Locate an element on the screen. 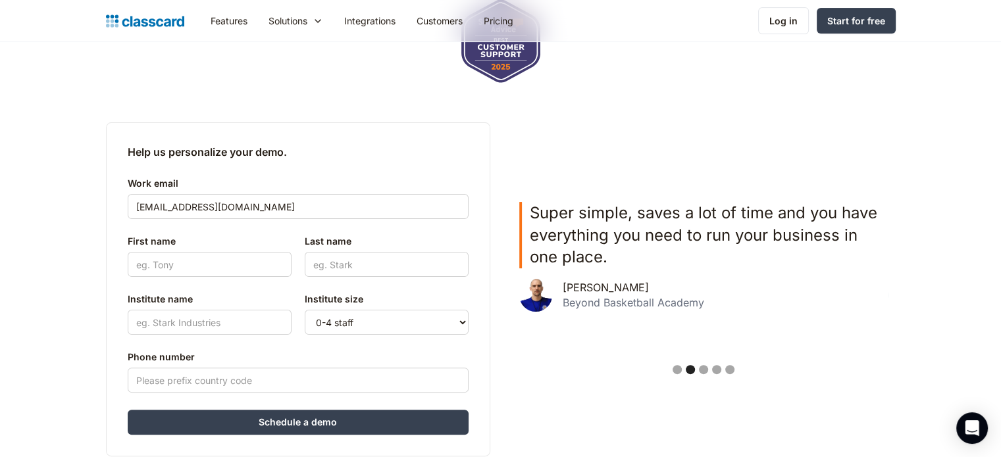 The image size is (1001, 457). div: Start for free is located at coordinates (856, 20).